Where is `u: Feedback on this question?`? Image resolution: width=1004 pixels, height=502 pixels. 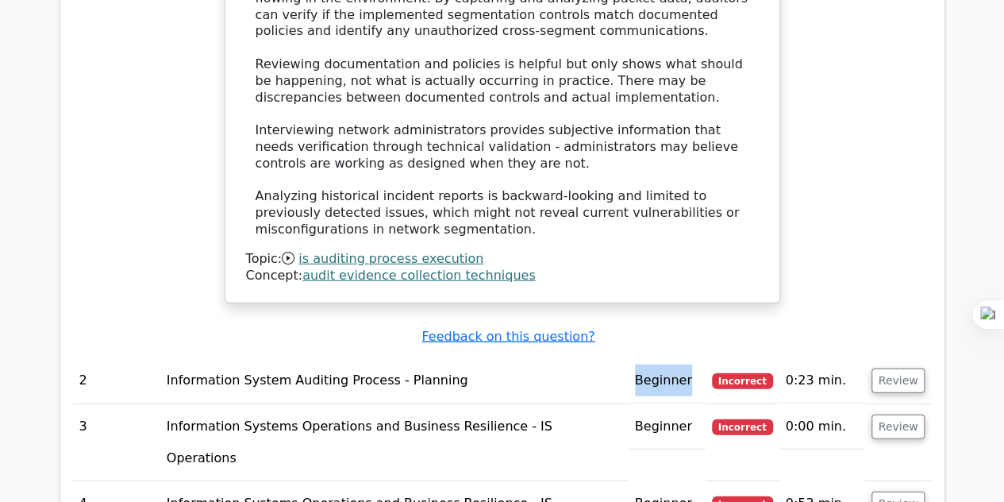 u: Feedback on this question? is located at coordinates (508, 336).